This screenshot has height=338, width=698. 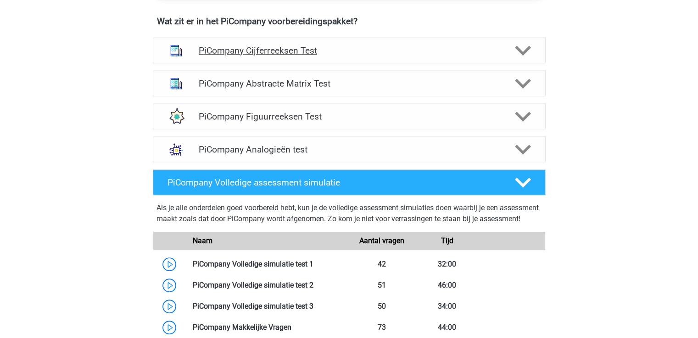 I want to click on h4: PiCompany Analogieën test, so click(x=349, y=150).